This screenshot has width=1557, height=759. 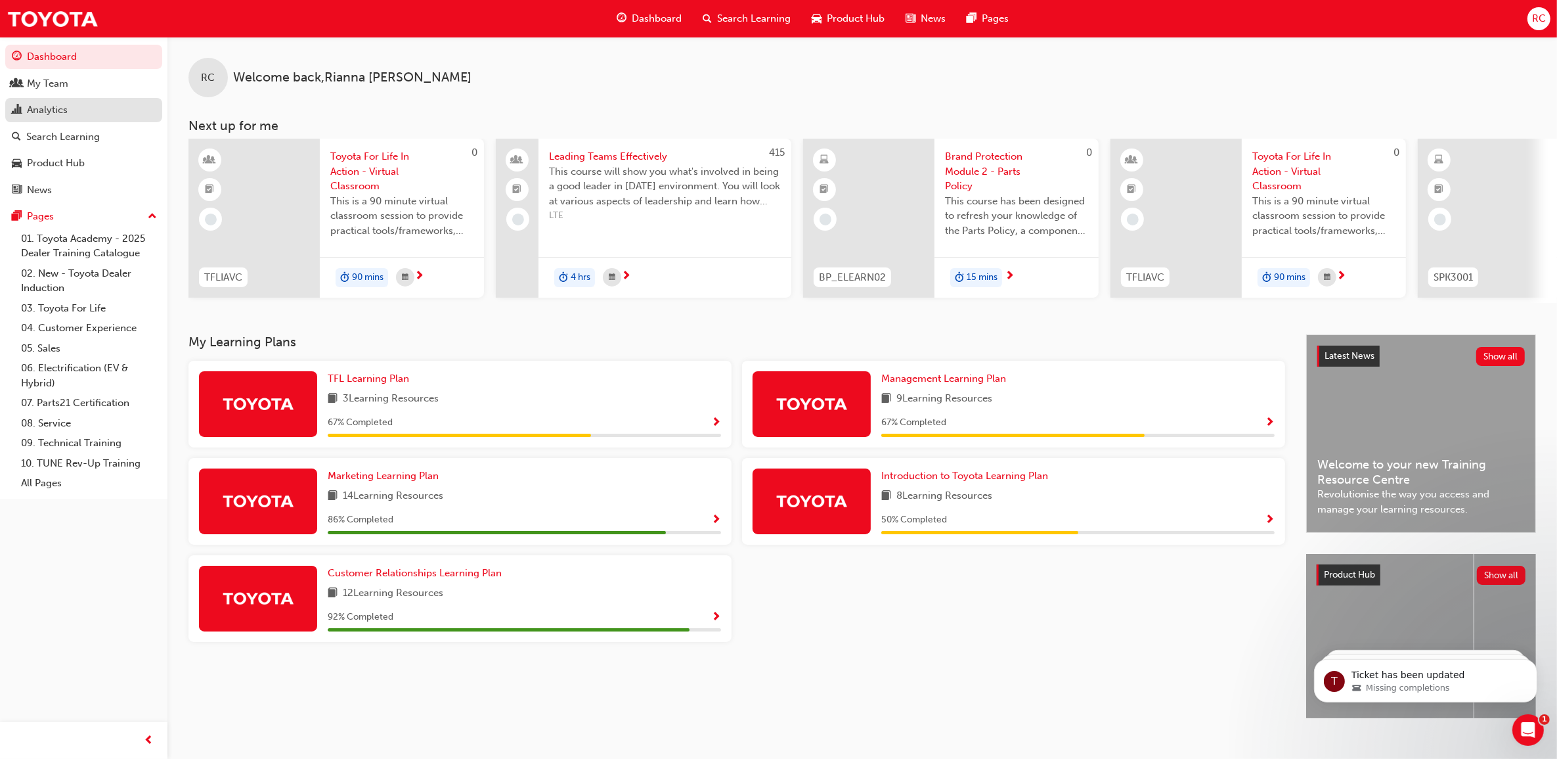 What do you see at coordinates (361, 519) in the screenshot?
I see `span: 86 % Completed` at bounding box center [361, 519].